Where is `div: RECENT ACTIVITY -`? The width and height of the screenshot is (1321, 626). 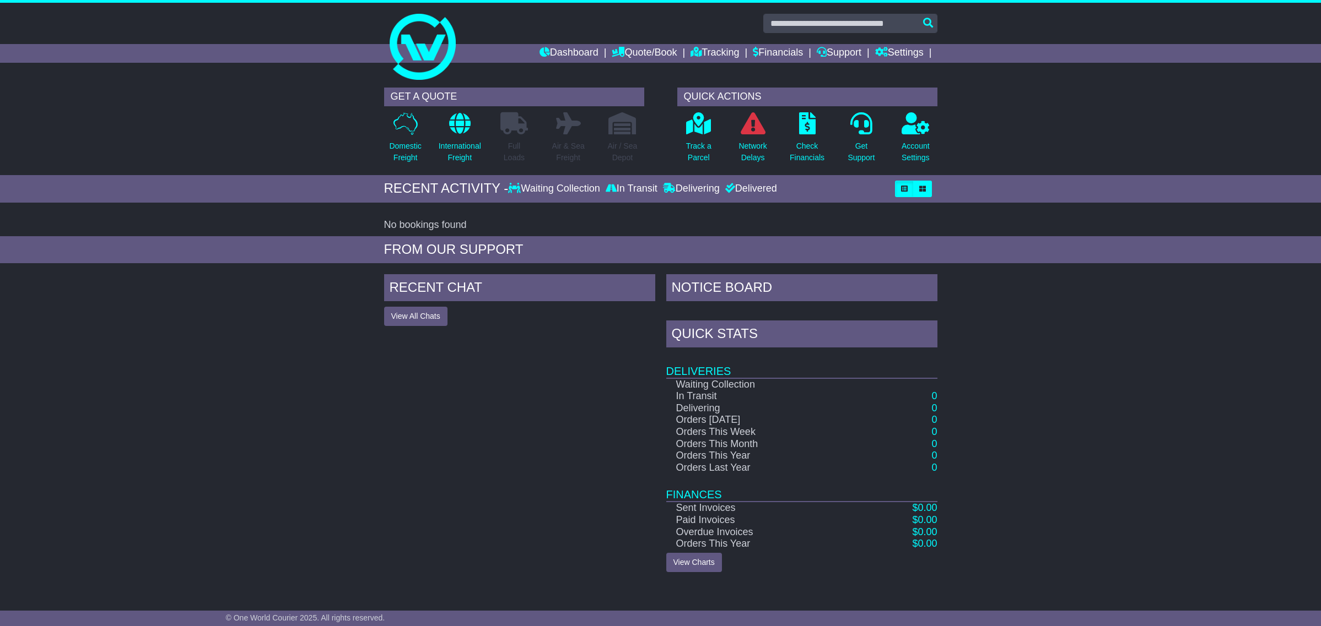
div: RECENT ACTIVITY - is located at coordinates (446, 188).